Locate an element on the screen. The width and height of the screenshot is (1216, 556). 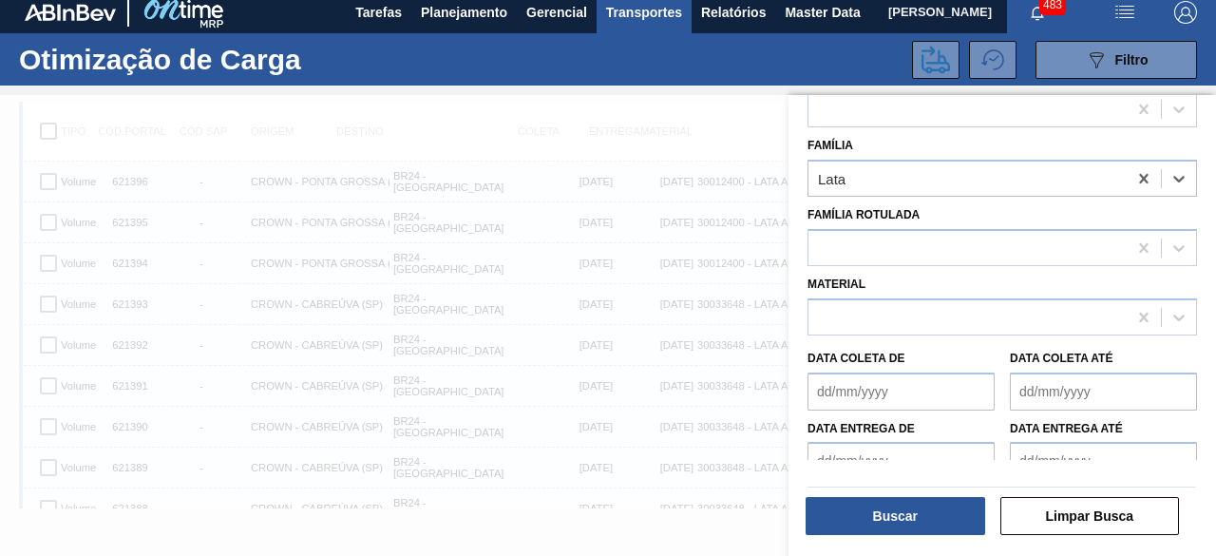
span: Master Data is located at coordinates (822, 12).